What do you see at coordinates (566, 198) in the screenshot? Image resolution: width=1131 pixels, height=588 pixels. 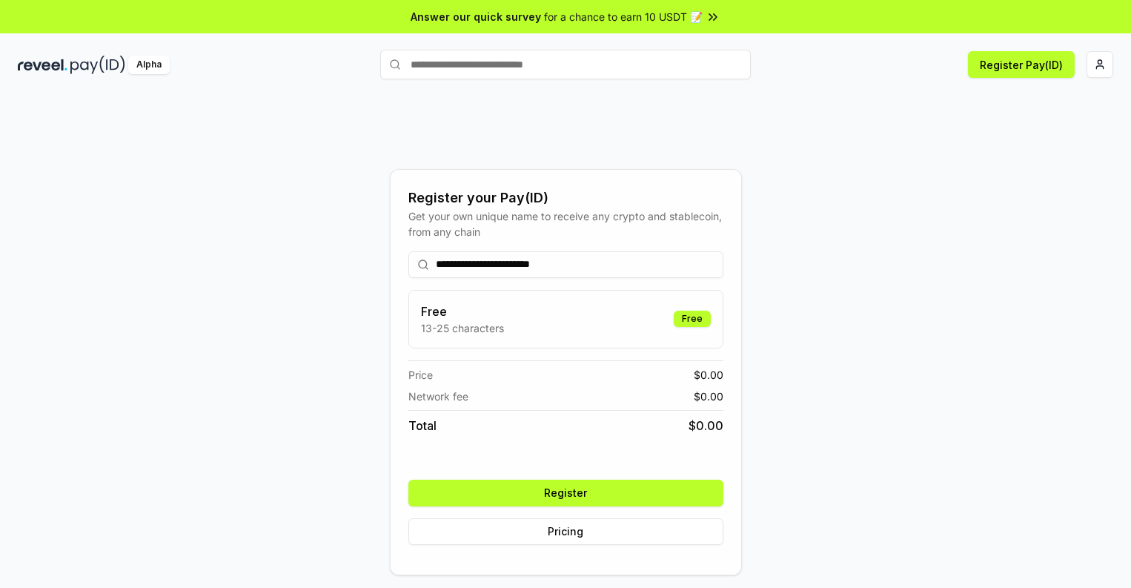 I see `div: Register your Pay(ID)` at bounding box center [566, 198].